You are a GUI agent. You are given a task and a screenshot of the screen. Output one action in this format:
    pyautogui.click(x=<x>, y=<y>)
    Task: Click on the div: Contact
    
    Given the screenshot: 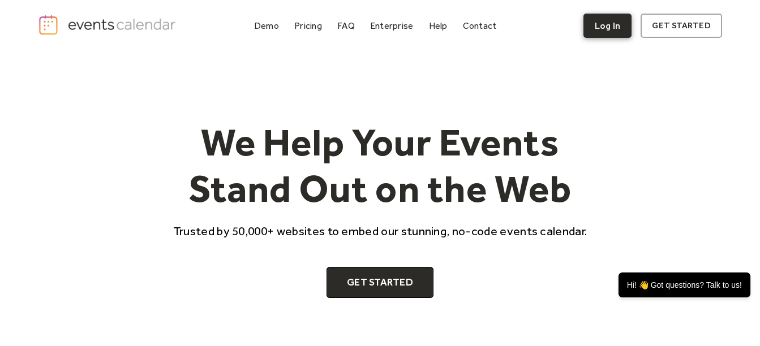 What is the action you would take?
    pyautogui.click(x=480, y=25)
    